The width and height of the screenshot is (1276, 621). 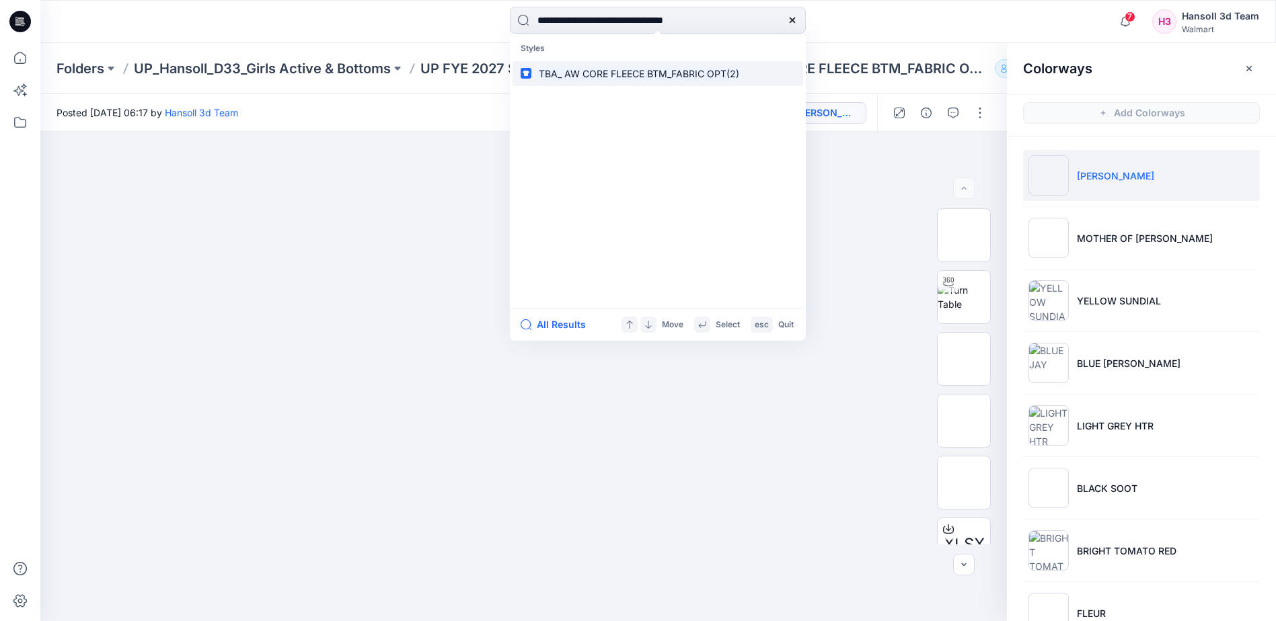 I want to click on img: BLUE JAY, so click(x=1049, y=363).